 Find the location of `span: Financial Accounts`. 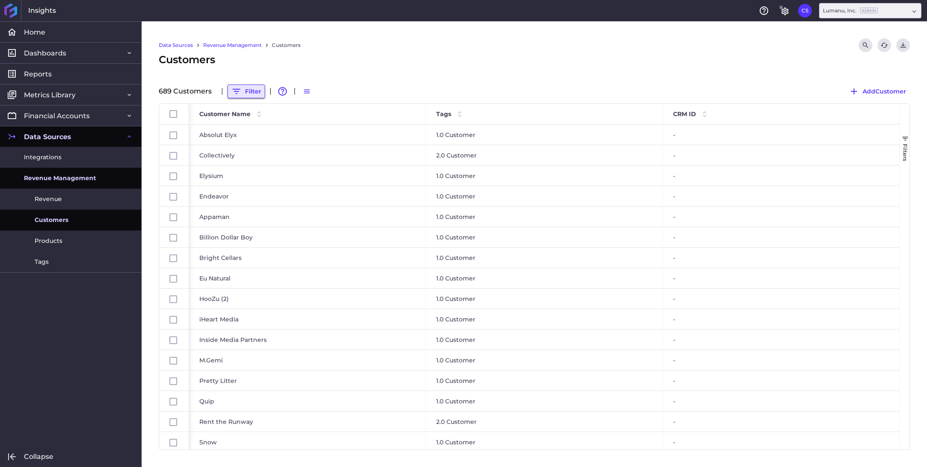

span: Financial Accounts is located at coordinates (57, 116).